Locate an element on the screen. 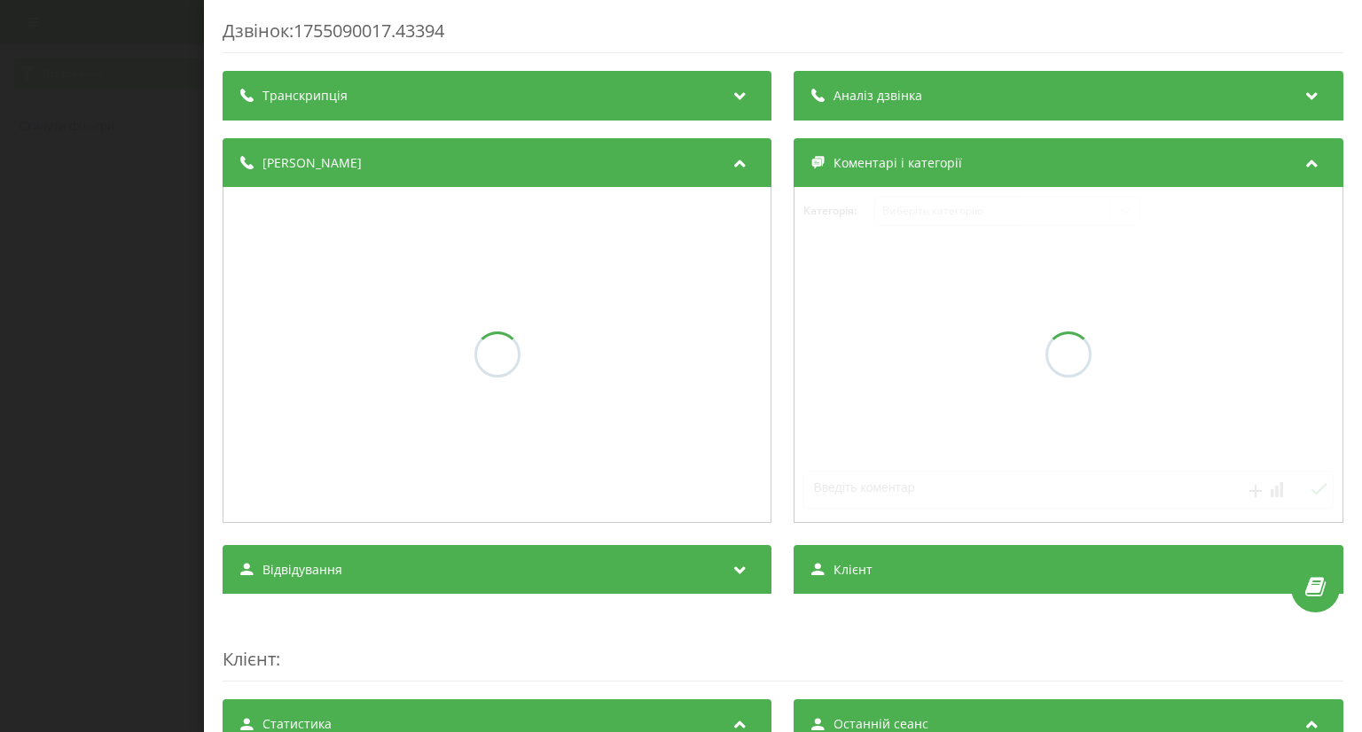 The width and height of the screenshot is (1362, 732). span: Відвідування is located at coordinates (302, 570).